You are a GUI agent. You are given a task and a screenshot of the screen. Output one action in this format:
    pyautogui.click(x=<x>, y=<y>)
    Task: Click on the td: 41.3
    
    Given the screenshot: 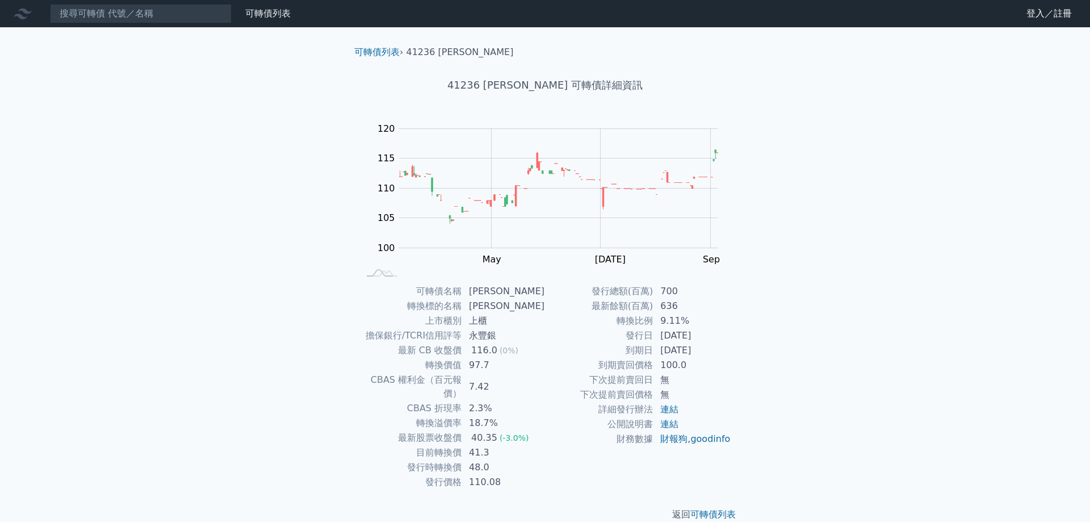 What is the action you would take?
    pyautogui.click(x=503, y=452)
    